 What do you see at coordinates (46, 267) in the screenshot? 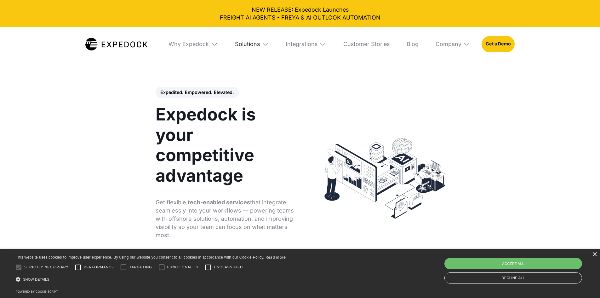
I see `span: Strictly necessary` at bounding box center [46, 267].